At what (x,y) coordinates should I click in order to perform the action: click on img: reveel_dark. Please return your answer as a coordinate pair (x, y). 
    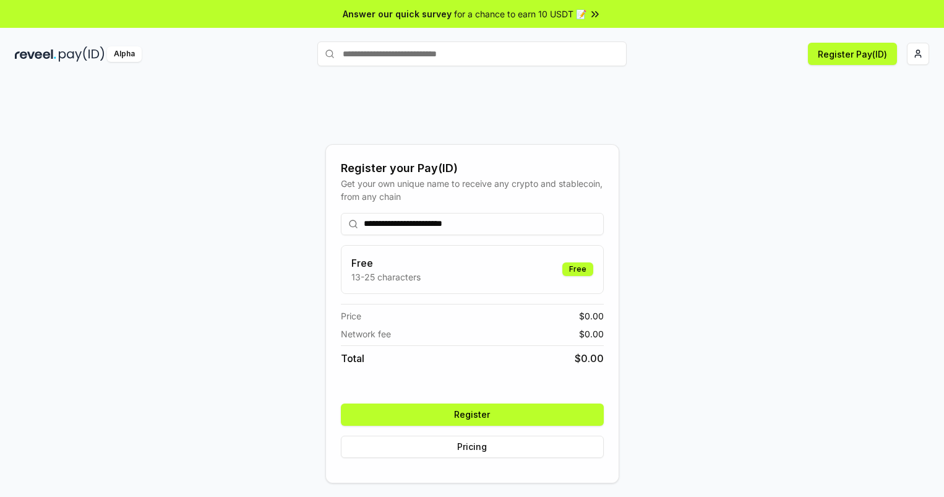
    Looking at the image, I should click on (35, 54).